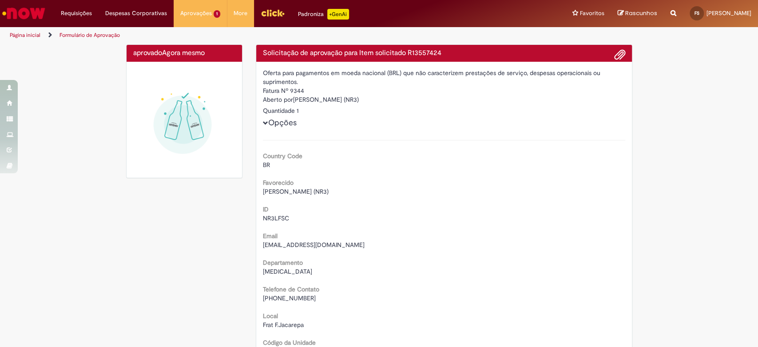 Image resolution: width=758 pixels, height=347 pixels. What do you see at coordinates (266, 209) in the screenshot?
I see `b: ID` at bounding box center [266, 209].